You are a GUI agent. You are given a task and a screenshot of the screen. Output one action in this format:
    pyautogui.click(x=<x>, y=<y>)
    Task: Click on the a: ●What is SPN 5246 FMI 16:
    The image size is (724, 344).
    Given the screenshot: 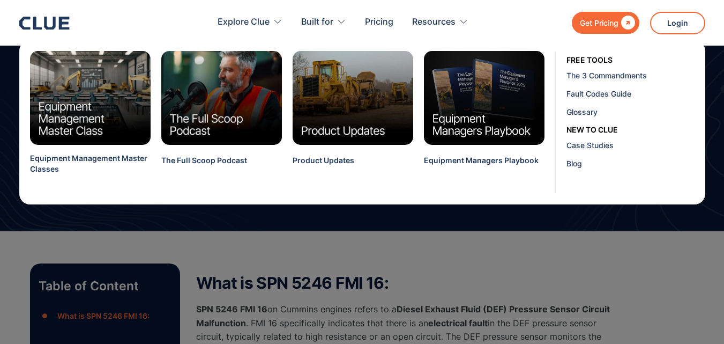 What is the action you would take?
    pyautogui.click(x=105, y=316)
    